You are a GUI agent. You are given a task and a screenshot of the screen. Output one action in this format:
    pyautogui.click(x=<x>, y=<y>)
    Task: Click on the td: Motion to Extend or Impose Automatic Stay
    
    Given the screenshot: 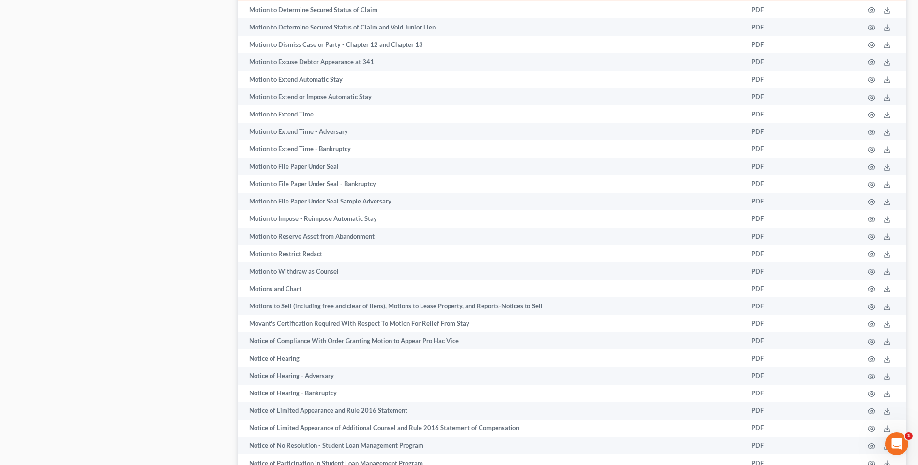 What is the action you would take?
    pyautogui.click(x=491, y=97)
    